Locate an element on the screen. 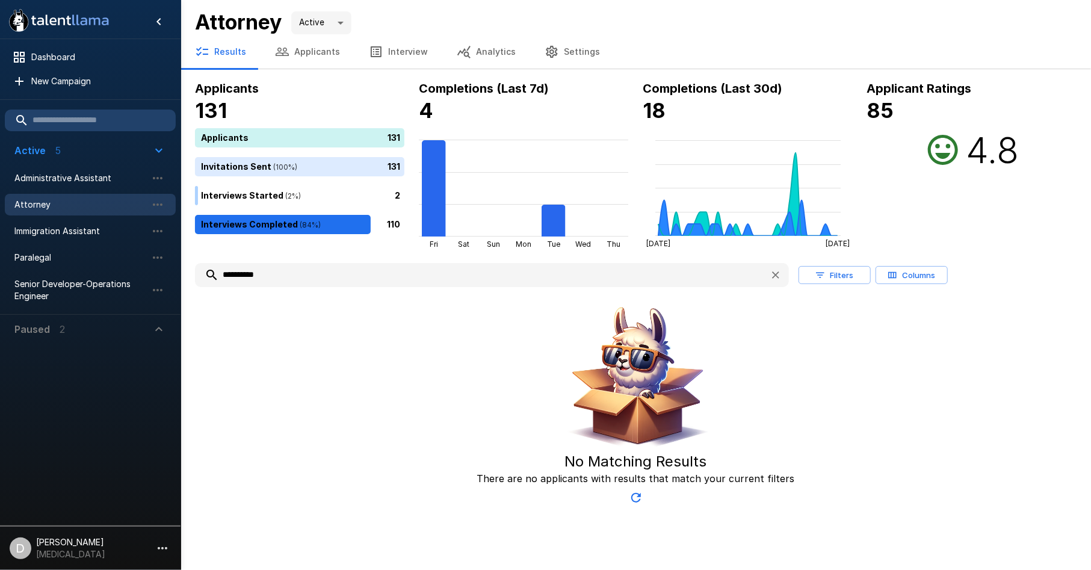 The height and width of the screenshot is (570, 1091). tspan: Tue is located at coordinates (554, 244).